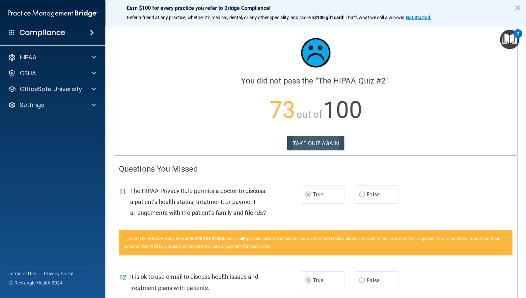  What do you see at coordinates (52, 89) in the screenshot?
I see `a: OfficeSafe University` at bounding box center [52, 89].